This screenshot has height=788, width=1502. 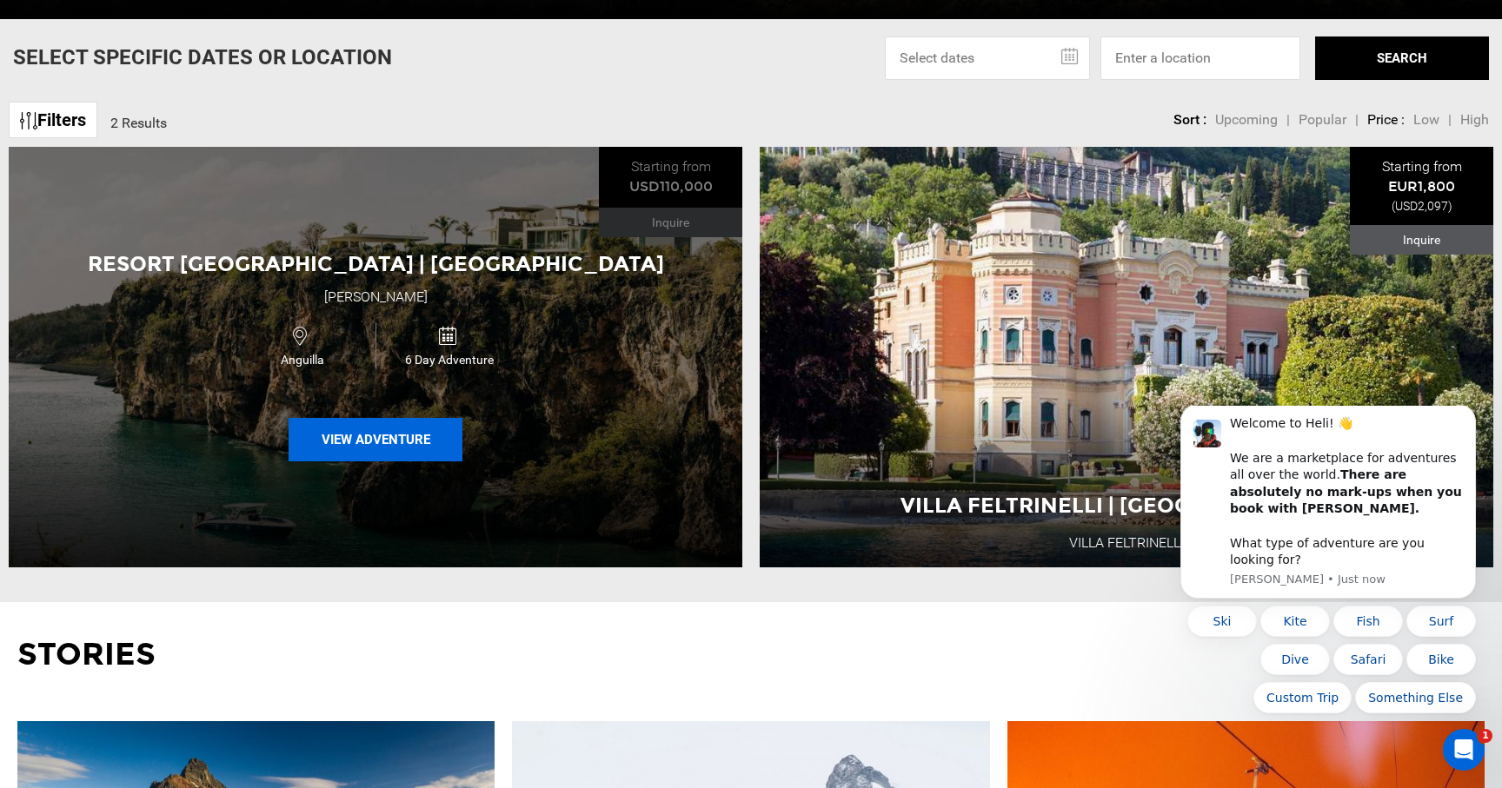 I want to click on span: High, so click(x=1474, y=119).